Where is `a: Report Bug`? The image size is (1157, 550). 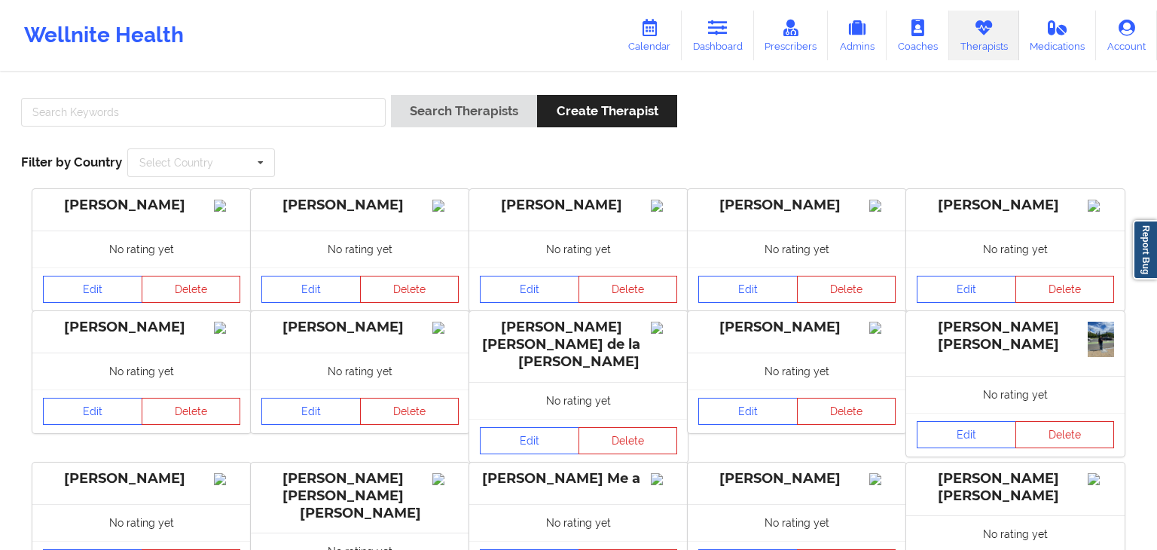 a: Report Bug is located at coordinates (1145, 249).